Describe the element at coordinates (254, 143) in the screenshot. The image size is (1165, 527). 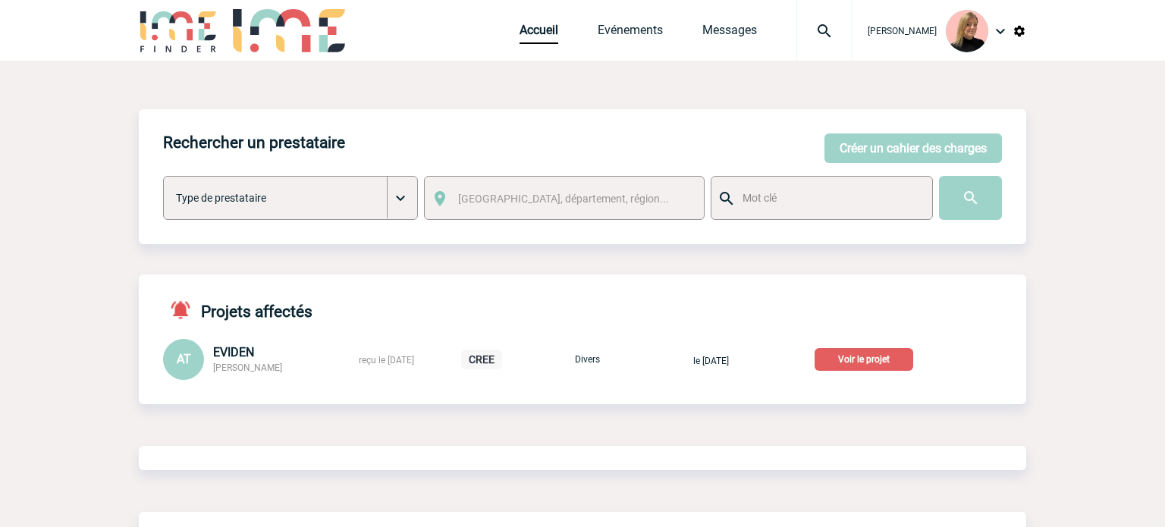
I see `h4: Rechercher un prestataire` at that location.